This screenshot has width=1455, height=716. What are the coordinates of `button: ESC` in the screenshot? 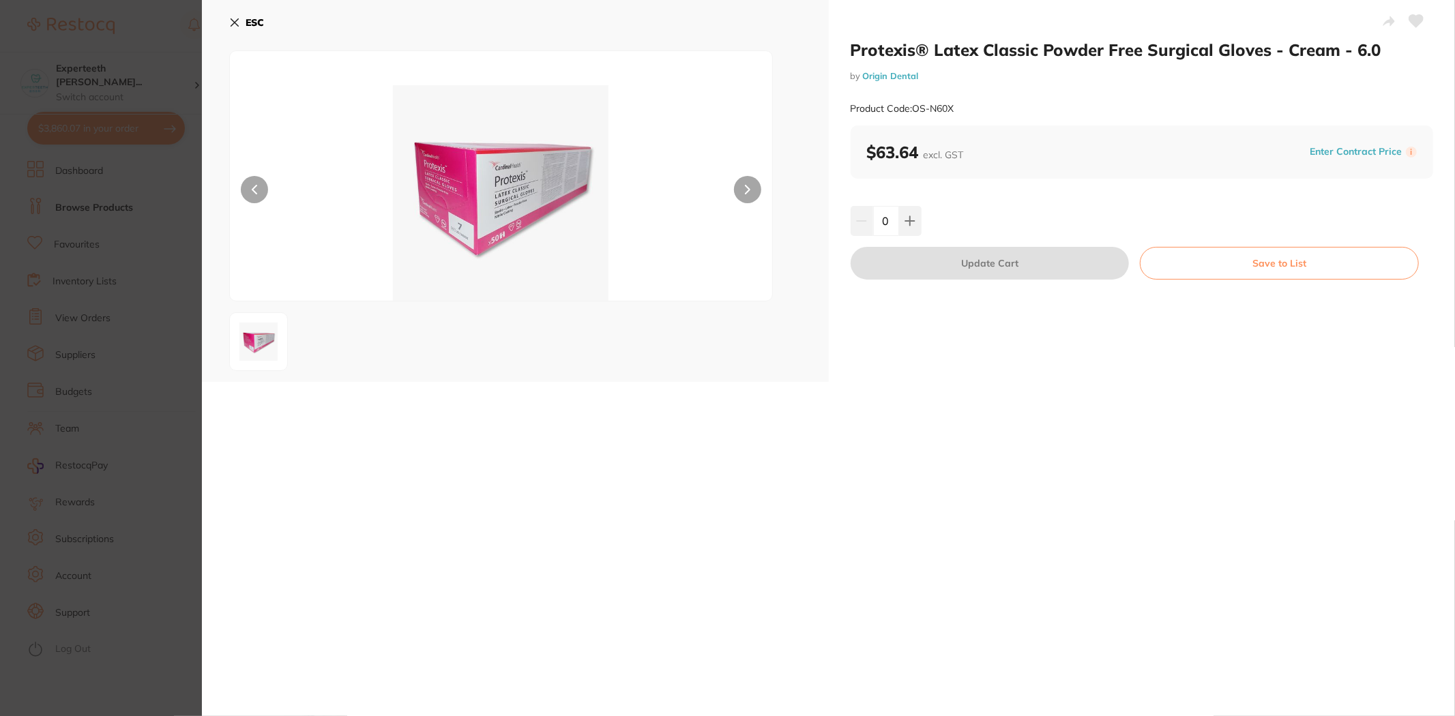 It's located at (246, 23).